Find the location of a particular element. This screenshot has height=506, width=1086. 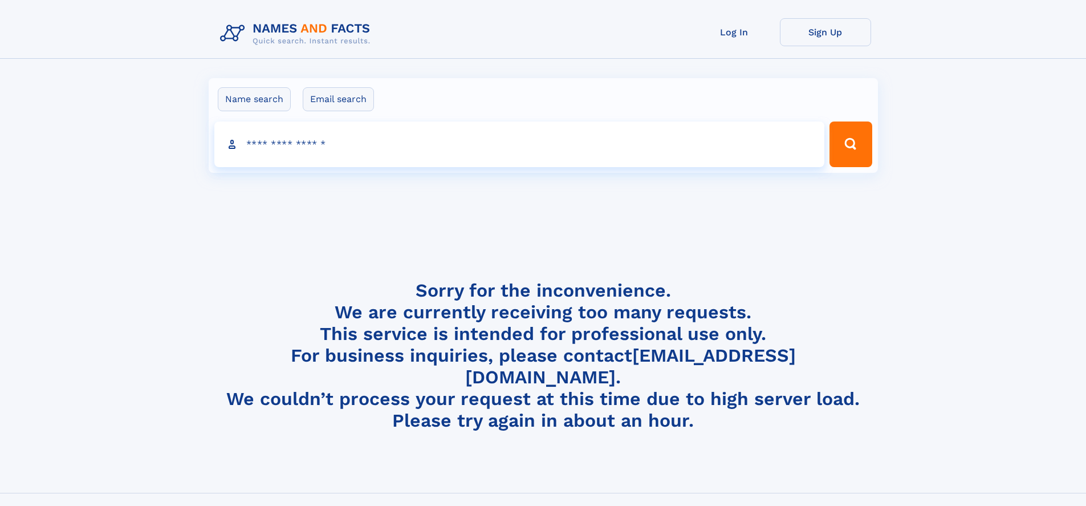

img: Logo Names and Facts is located at coordinates (298, 34).